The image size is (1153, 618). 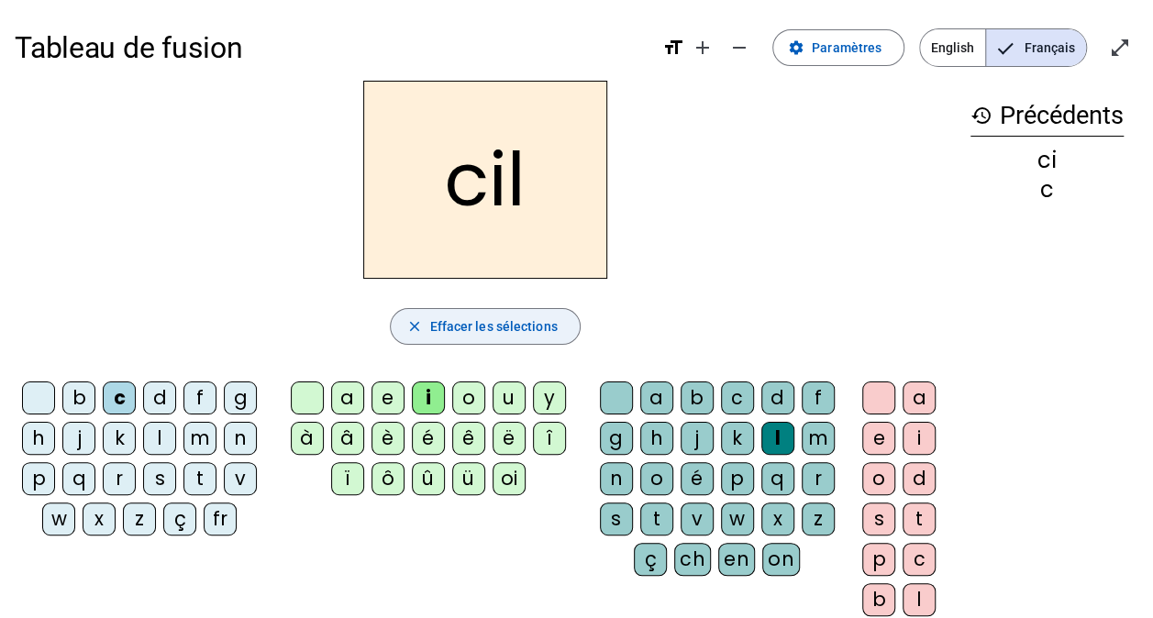 I want to click on div: oi, so click(x=509, y=479).